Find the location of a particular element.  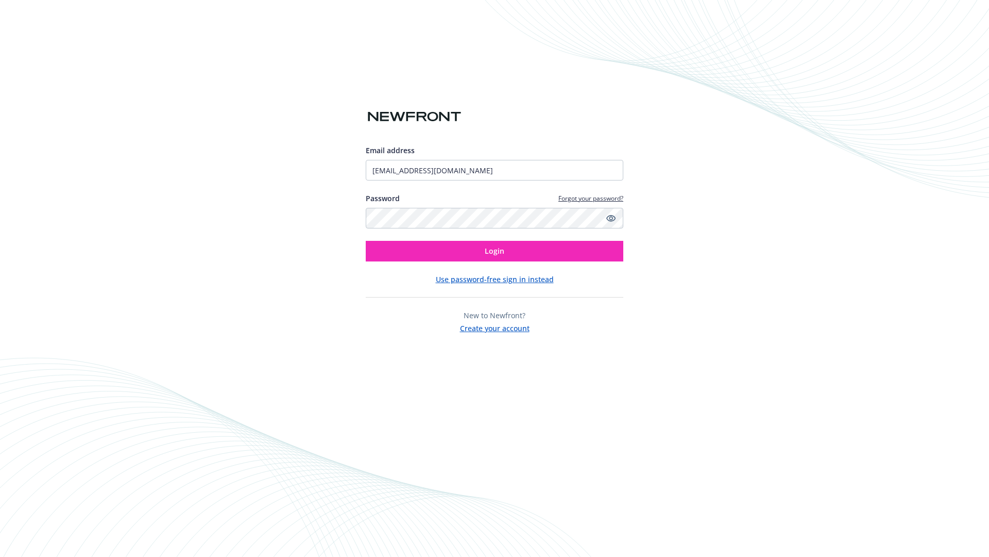

a: Forgot your password? is located at coordinates (591, 198).